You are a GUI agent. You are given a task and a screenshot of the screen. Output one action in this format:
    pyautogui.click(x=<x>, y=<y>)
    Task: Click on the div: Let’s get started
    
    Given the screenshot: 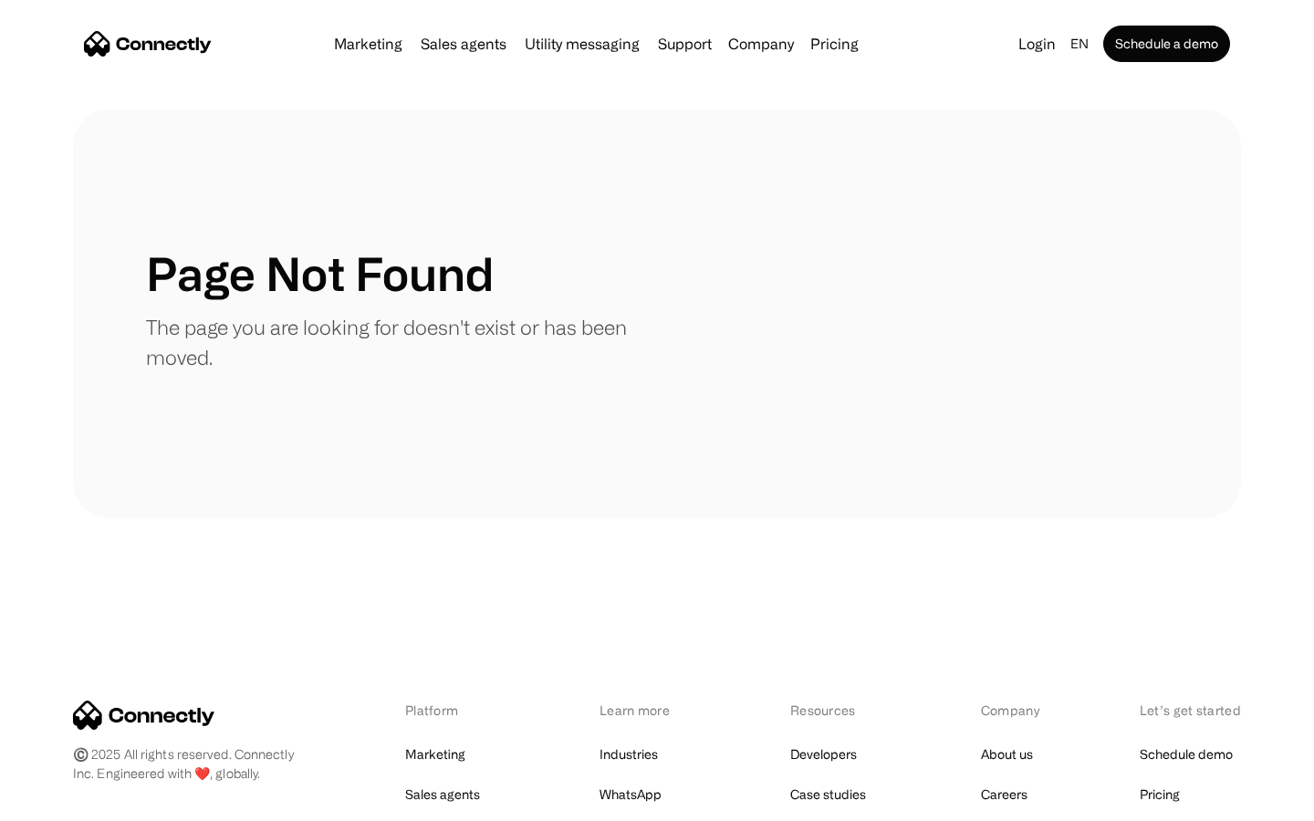 What is the action you would take?
    pyautogui.click(x=1190, y=710)
    